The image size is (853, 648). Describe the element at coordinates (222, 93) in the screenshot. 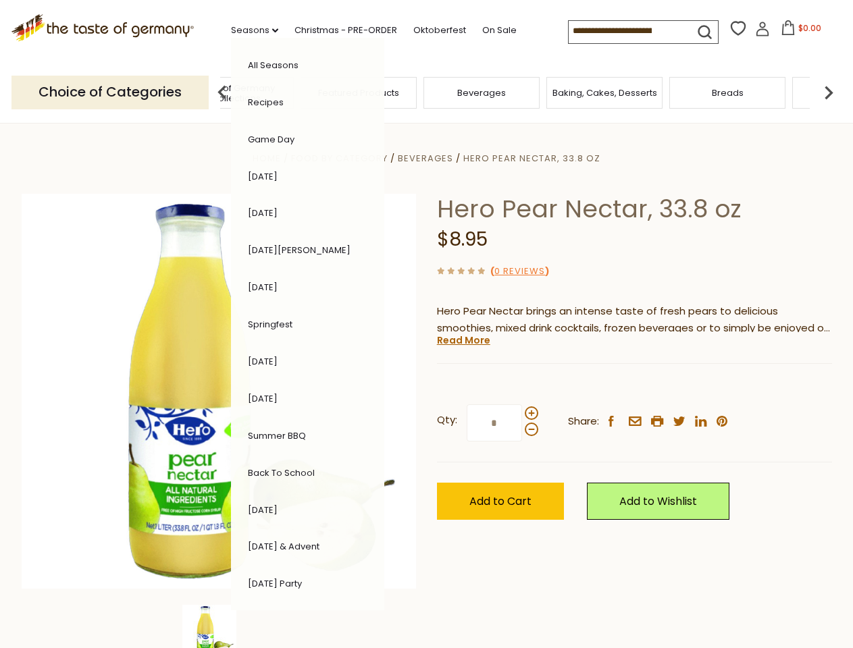

I see `img: previous arrow` at that location.